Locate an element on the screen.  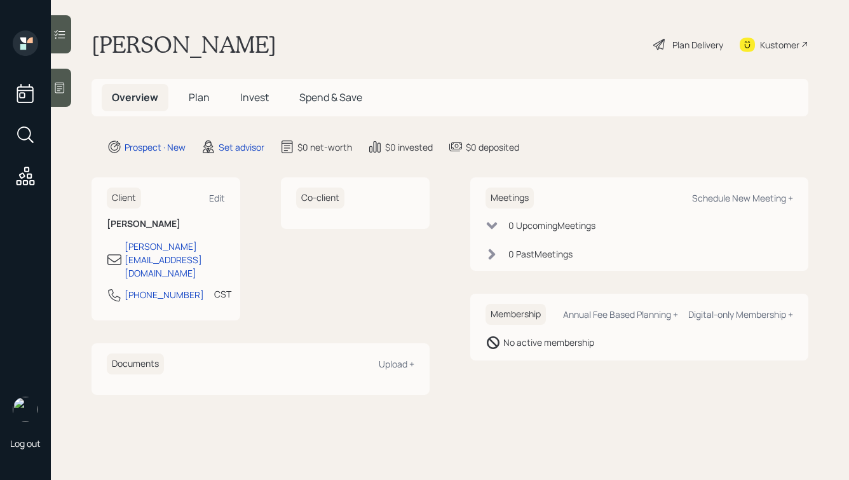
div: Prospect · New is located at coordinates (155, 147).